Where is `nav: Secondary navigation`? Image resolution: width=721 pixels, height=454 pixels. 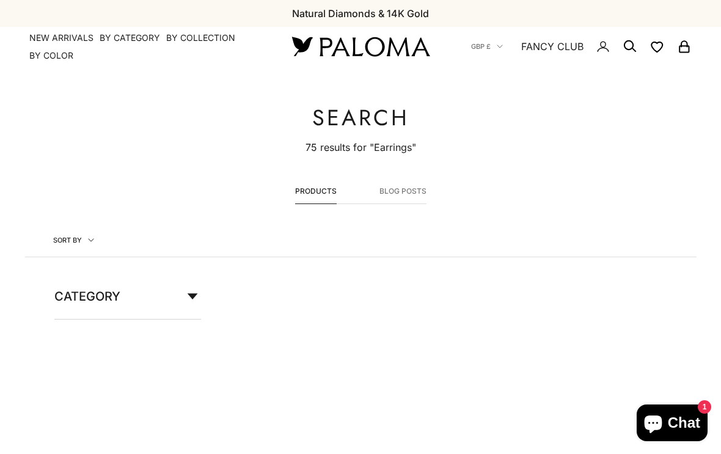
nav: Secondary navigation is located at coordinates (581, 46).